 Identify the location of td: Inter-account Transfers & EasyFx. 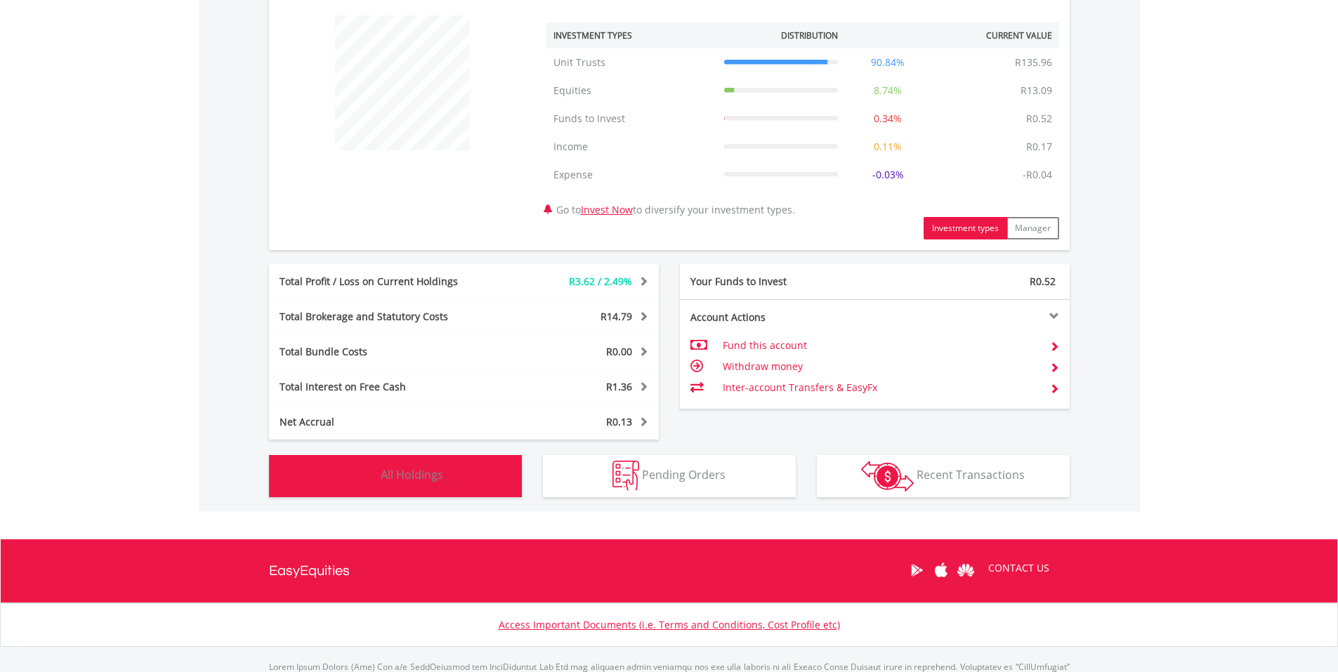
(880, 388).